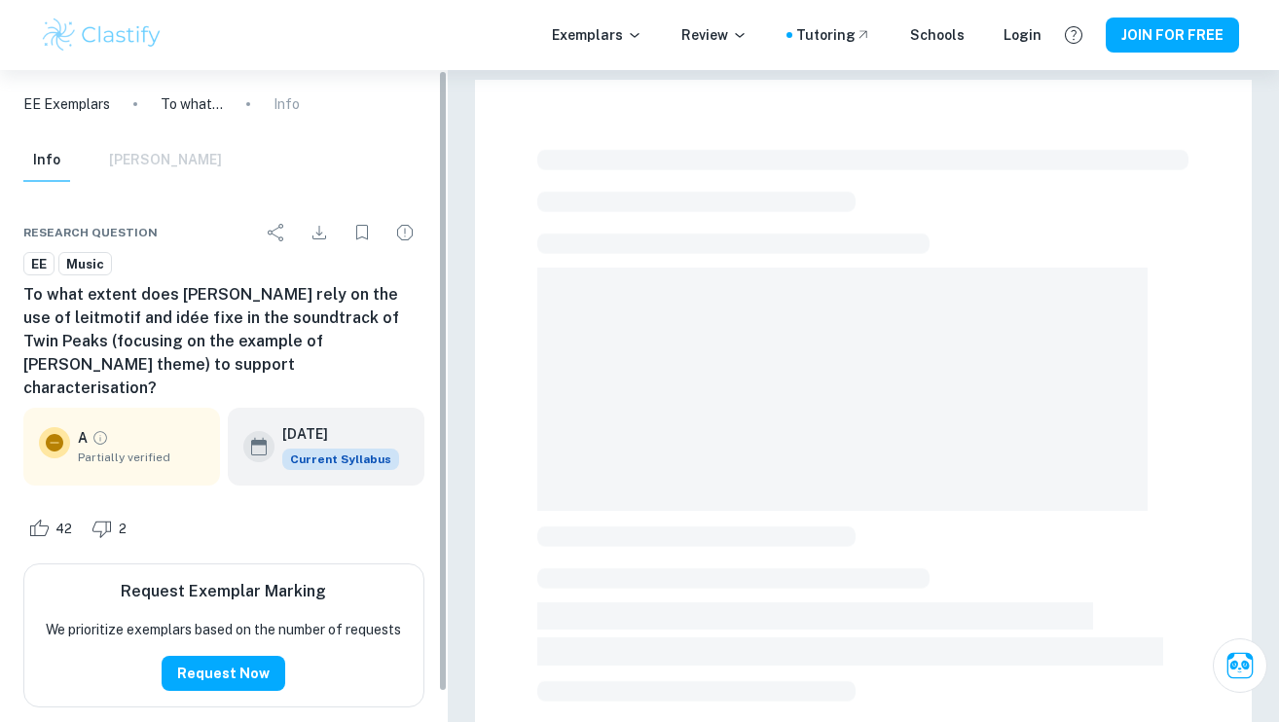 Image resolution: width=1279 pixels, height=722 pixels. I want to click on p: Review, so click(715, 35).